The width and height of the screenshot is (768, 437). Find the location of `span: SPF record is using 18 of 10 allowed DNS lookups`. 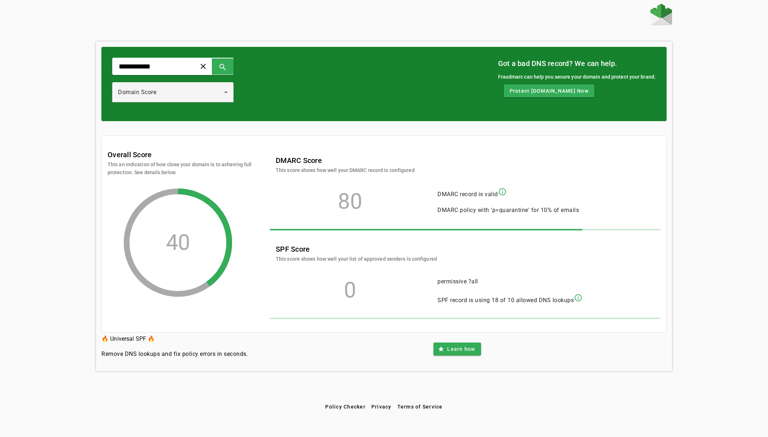

span: SPF record is using 18 of 10 allowed DNS lookups is located at coordinates (506, 300).